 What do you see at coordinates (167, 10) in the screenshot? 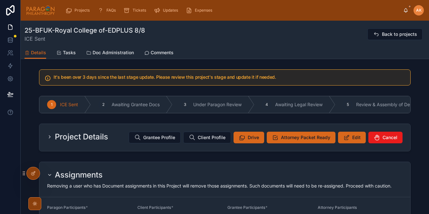
I see `a: Updates` at bounding box center [167, 10].